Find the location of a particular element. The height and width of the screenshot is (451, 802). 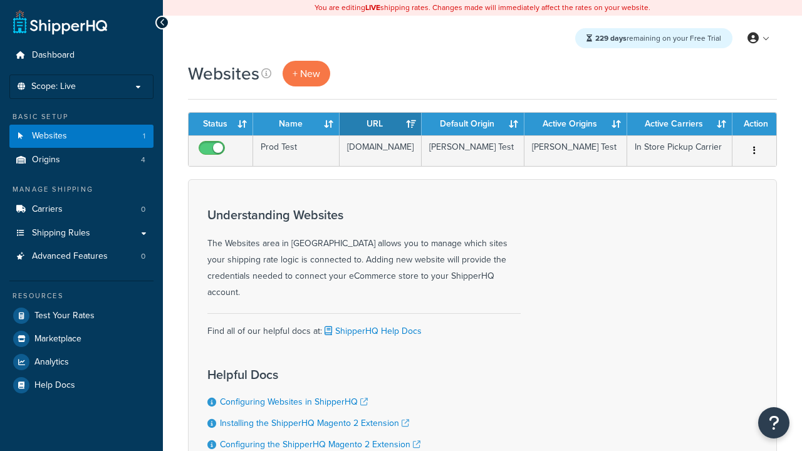

h3: Helpful Docs is located at coordinates (320, 375).